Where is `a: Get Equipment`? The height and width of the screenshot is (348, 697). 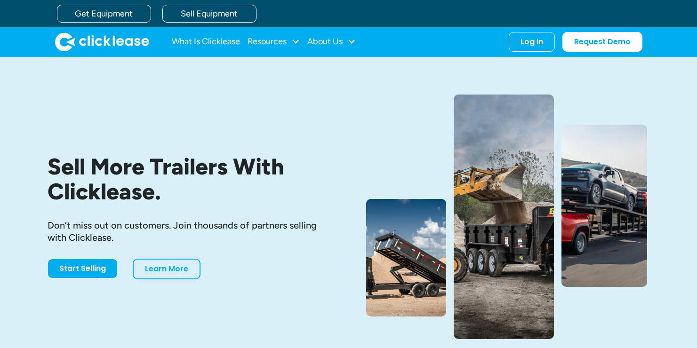
a: Get Equipment is located at coordinates (104, 14).